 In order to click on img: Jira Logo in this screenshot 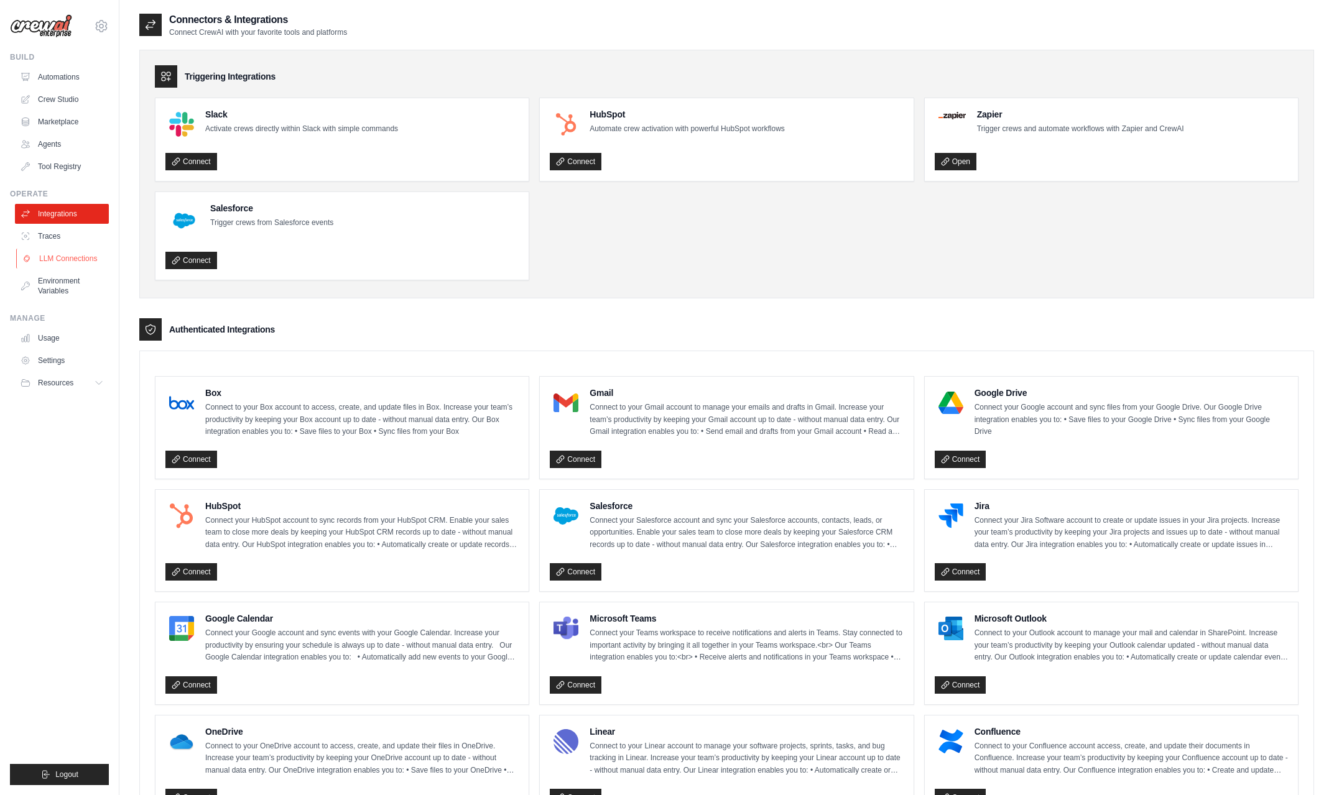, I will do `click(951, 516)`.